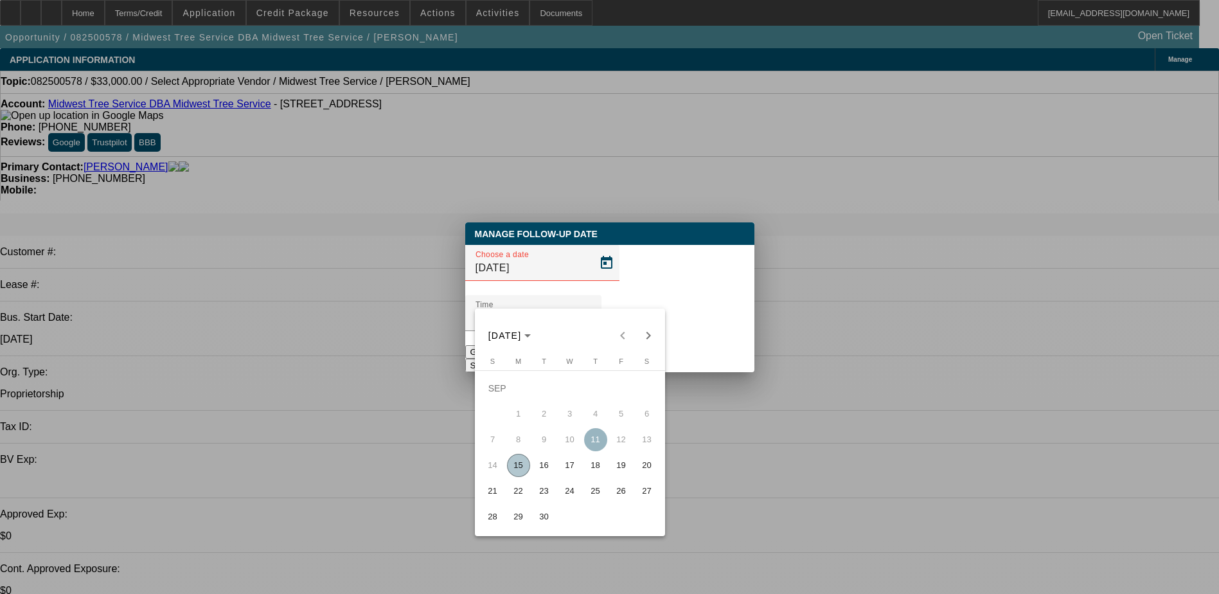  Describe the element at coordinates (510, 335) in the screenshot. I see `button: Choose month and year` at that location.